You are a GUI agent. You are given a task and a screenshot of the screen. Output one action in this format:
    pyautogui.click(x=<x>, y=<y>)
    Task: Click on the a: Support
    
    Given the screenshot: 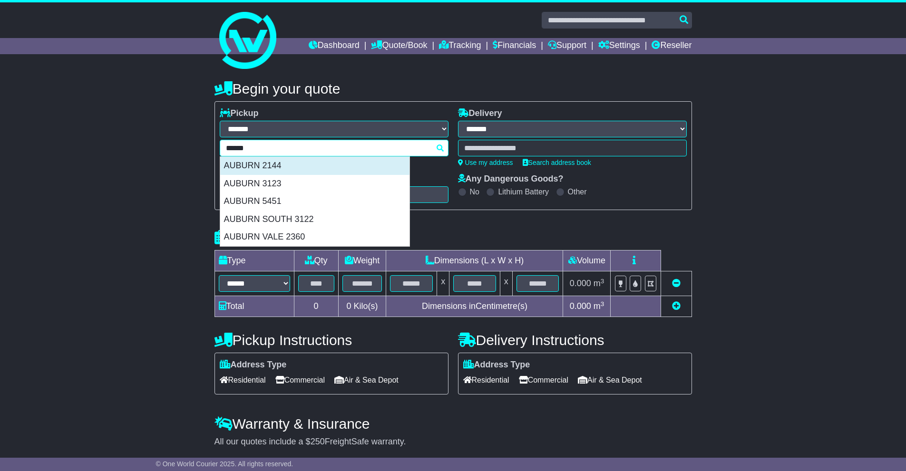 What is the action you would take?
    pyautogui.click(x=567, y=46)
    